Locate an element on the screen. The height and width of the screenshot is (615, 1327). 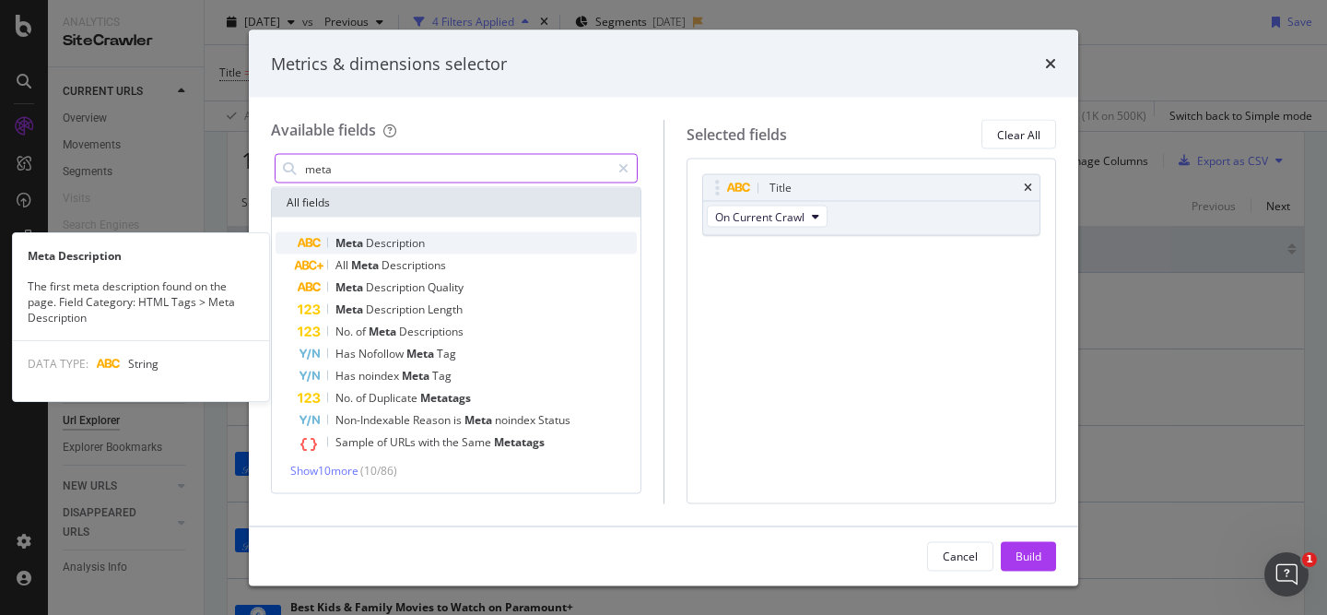
div: All fields is located at coordinates (456, 203).